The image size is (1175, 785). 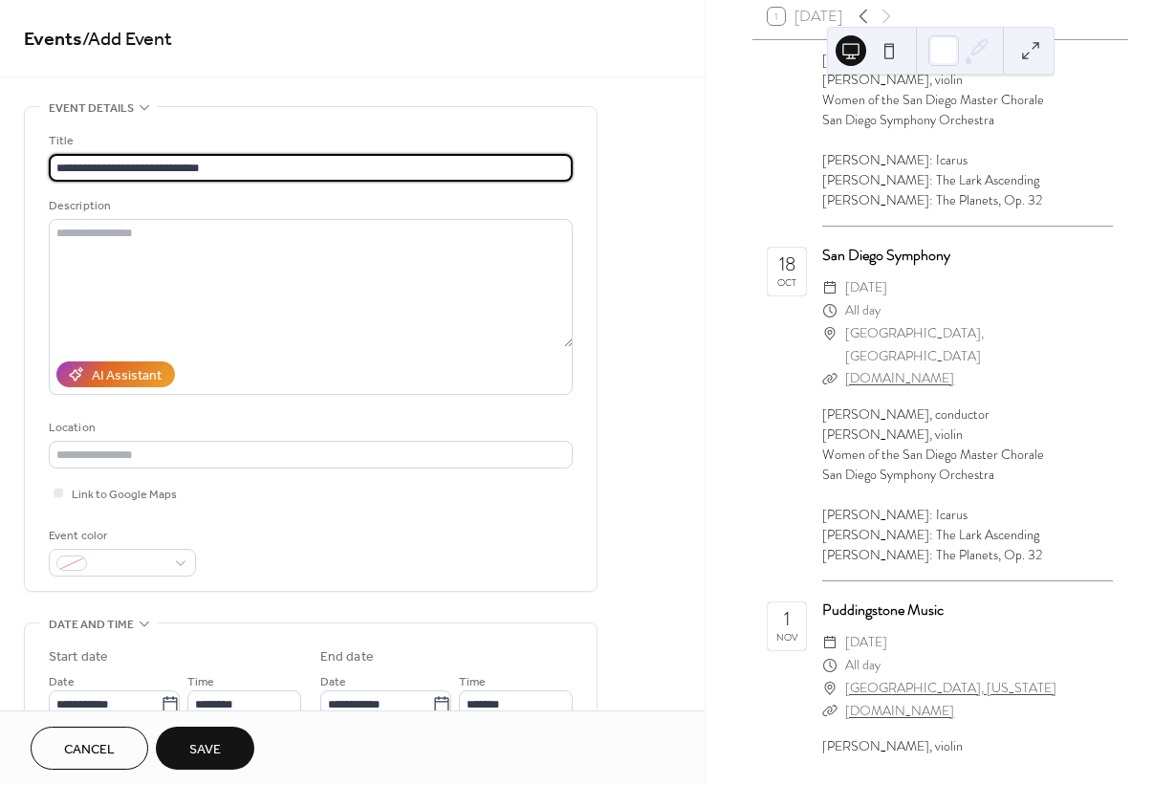 What do you see at coordinates (347, 657) in the screenshot?
I see `div: End date` at bounding box center [347, 657].